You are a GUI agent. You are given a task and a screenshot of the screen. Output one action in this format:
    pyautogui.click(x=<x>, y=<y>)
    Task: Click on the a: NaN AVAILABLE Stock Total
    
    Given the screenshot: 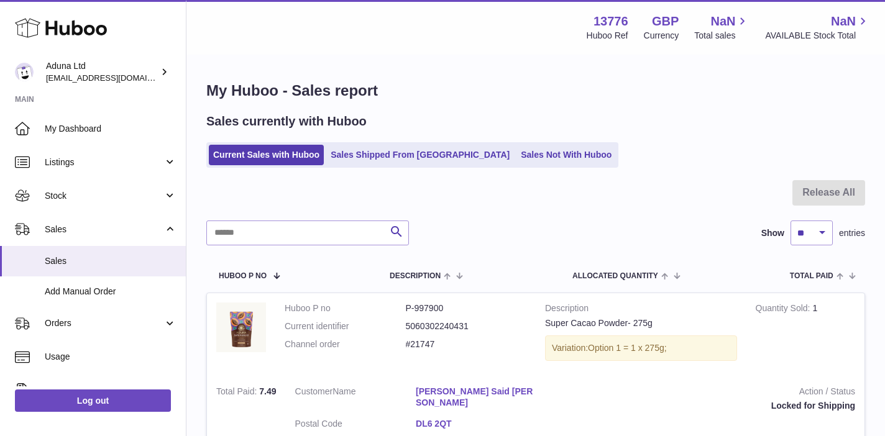 What is the action you would take?
    pyautogui.click(x=817, y=27)
    